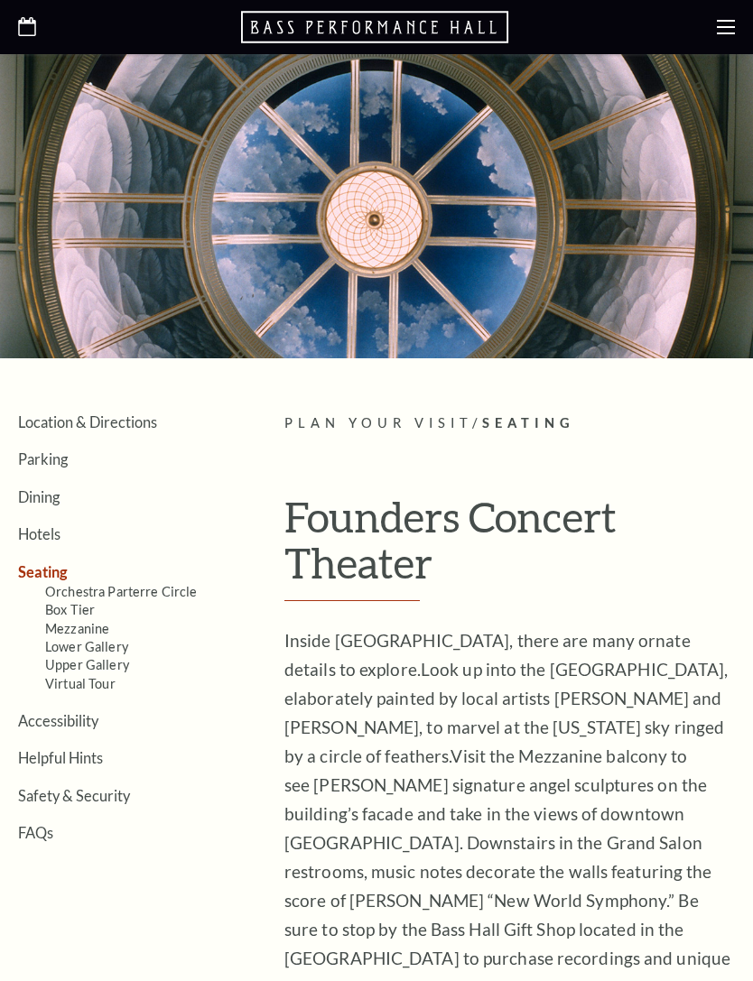 This screenshot has height=981, width=753. What do you see at coordinates (77, 628) in the screenshot?
I see `a: Mezzanine` at bounding box center [77, 628].